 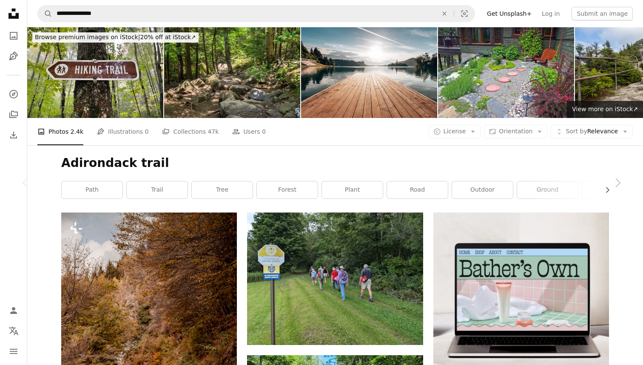 I want to click on button: Search Unsplash, so click(x=45, y=14).